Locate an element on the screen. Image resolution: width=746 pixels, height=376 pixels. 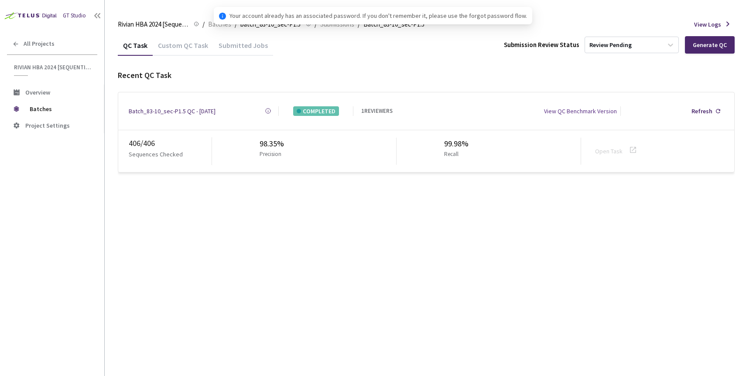
span: info-circle is located at coordinates (222, 16).